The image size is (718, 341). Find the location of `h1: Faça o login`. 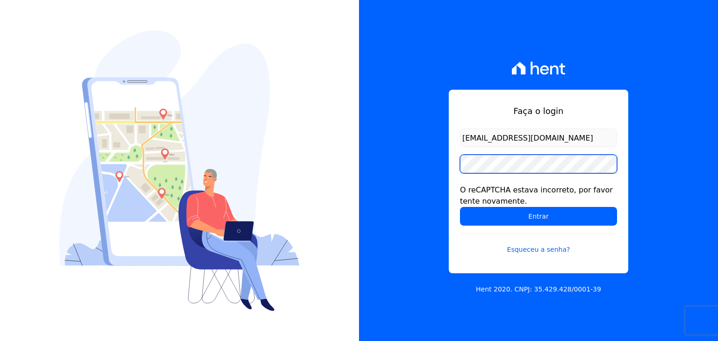

h1: Faça o login is located at coordinates (539, 111).